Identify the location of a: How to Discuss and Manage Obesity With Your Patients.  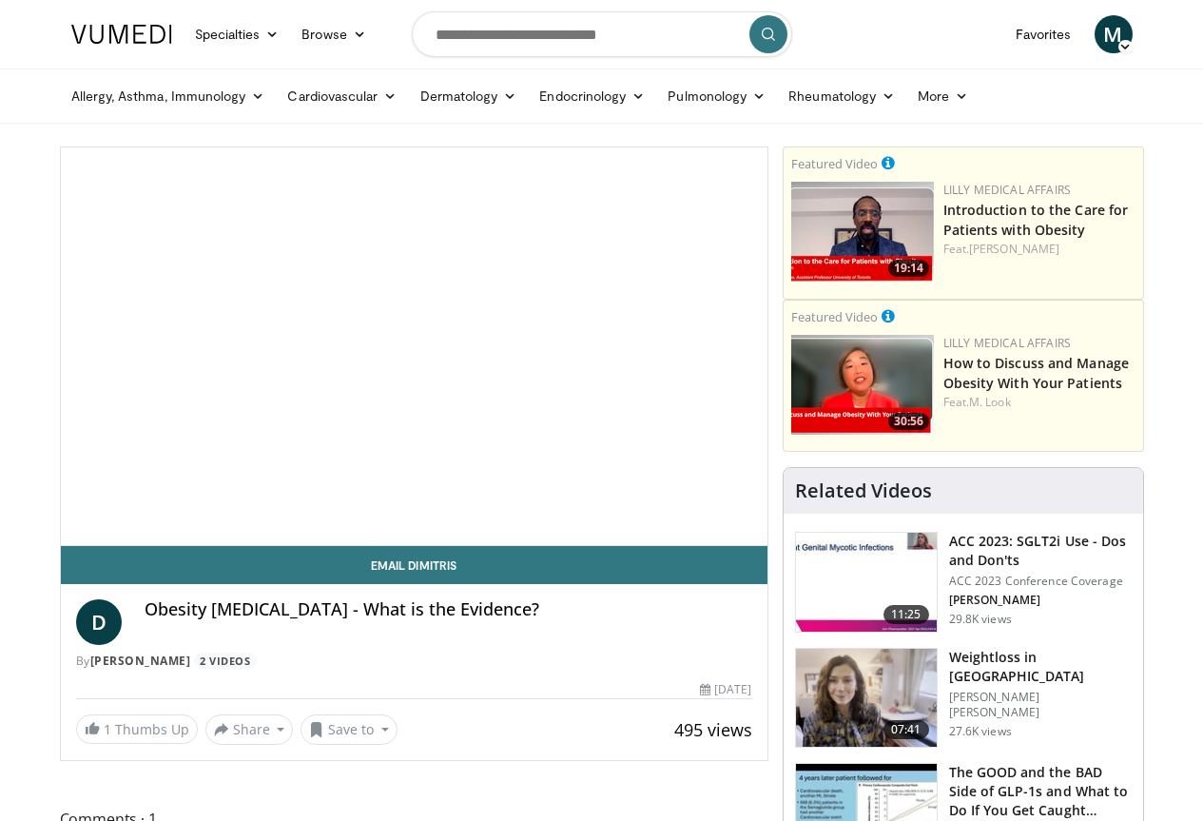
(1036, 373).